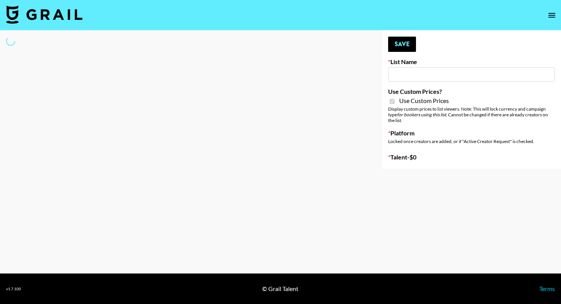 The image size is (561, 304). I want to click on label: Talent - $ 0, so click(471, 157).